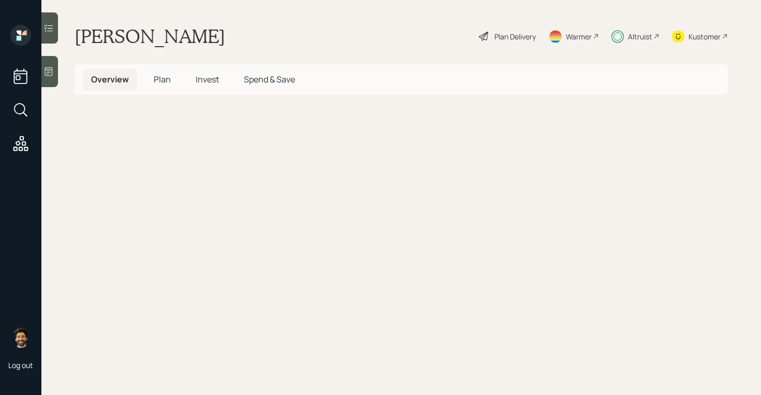 This screenshot has height=395, width=761. What do you see at coordinates (207, 79) in the screenshot?
I see `span: Invest` at bounding box center [207, 79].